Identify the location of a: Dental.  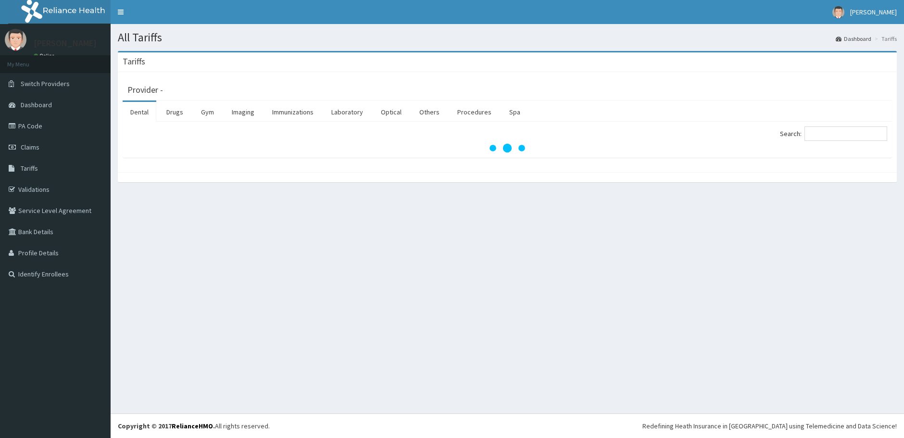
(139, 112).